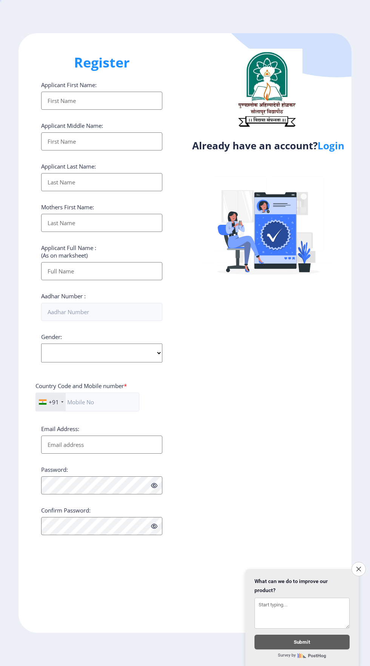  Describe the element at coordinates (102, 271) in the screenshot. I see `input: Full Name` at that location.